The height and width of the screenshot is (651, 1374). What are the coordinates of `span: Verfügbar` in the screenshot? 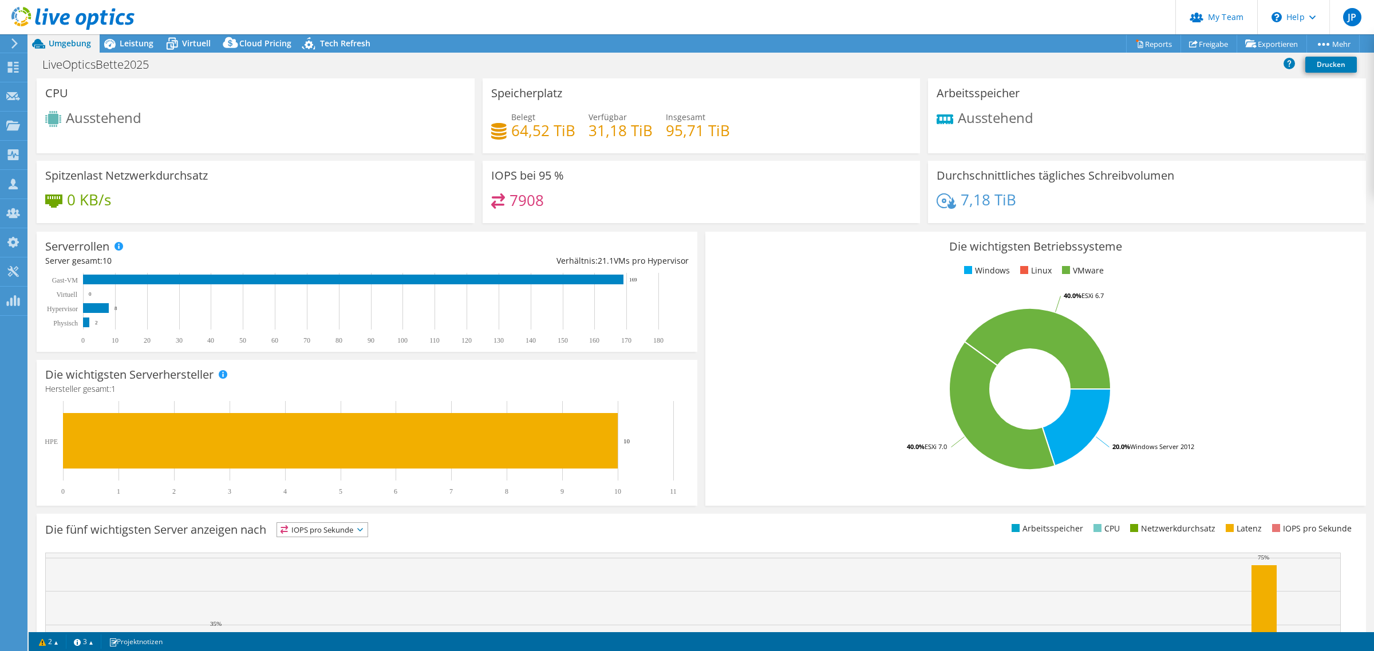 It's located at (607, 117).